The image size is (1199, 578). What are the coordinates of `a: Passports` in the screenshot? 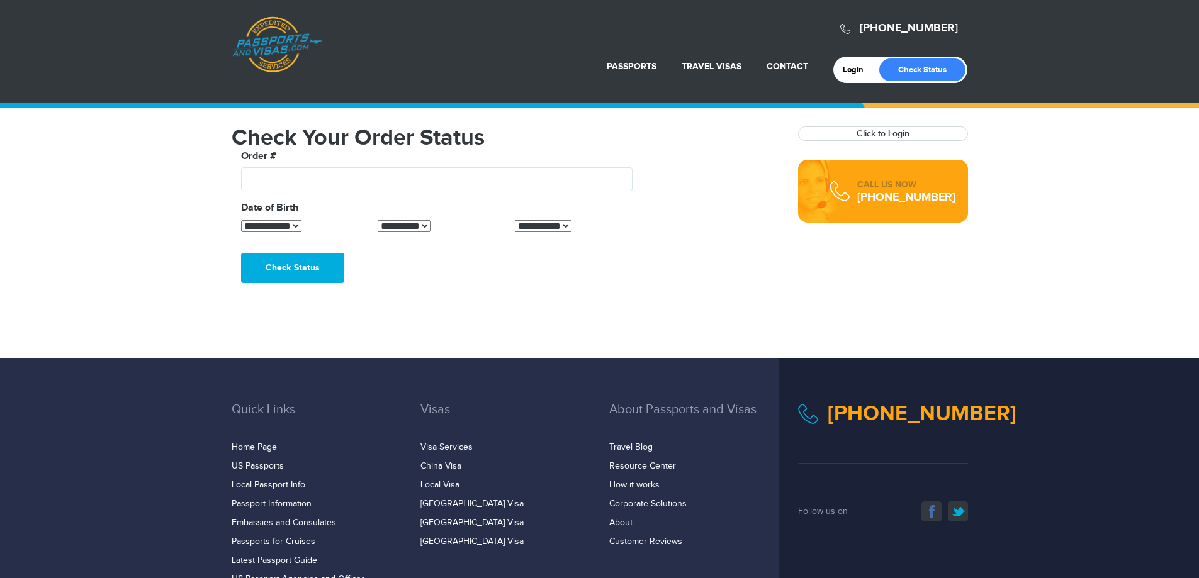 It's located at (631, 66).